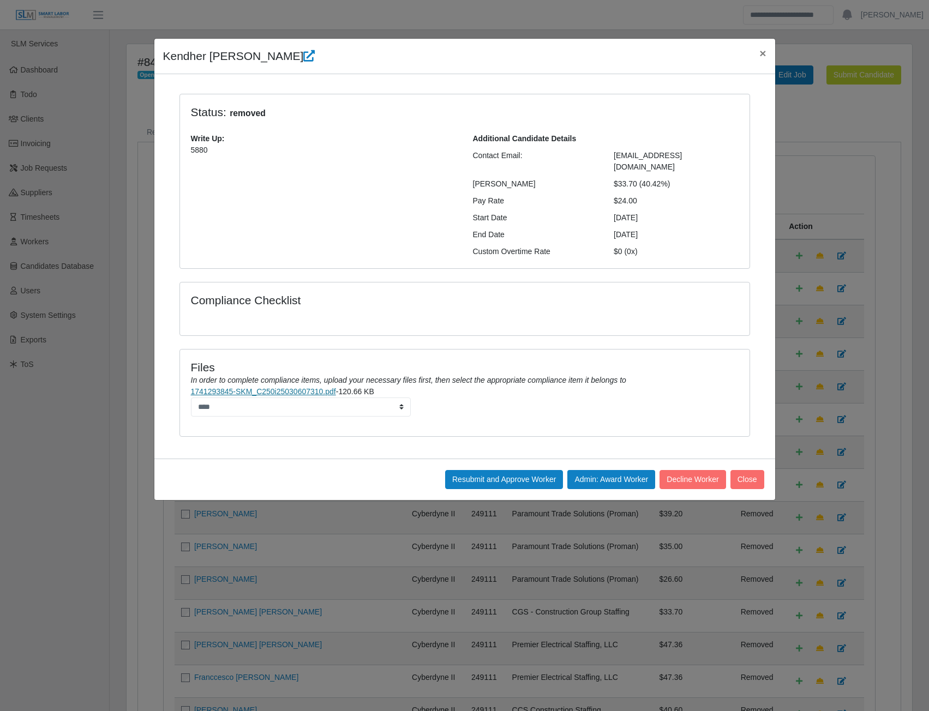 This screenshot has width=929, height=711. What do you see at coordinates (535, 161) in the screenshot?
I see `div: Contact Email:` at bounding box center [535, 161].